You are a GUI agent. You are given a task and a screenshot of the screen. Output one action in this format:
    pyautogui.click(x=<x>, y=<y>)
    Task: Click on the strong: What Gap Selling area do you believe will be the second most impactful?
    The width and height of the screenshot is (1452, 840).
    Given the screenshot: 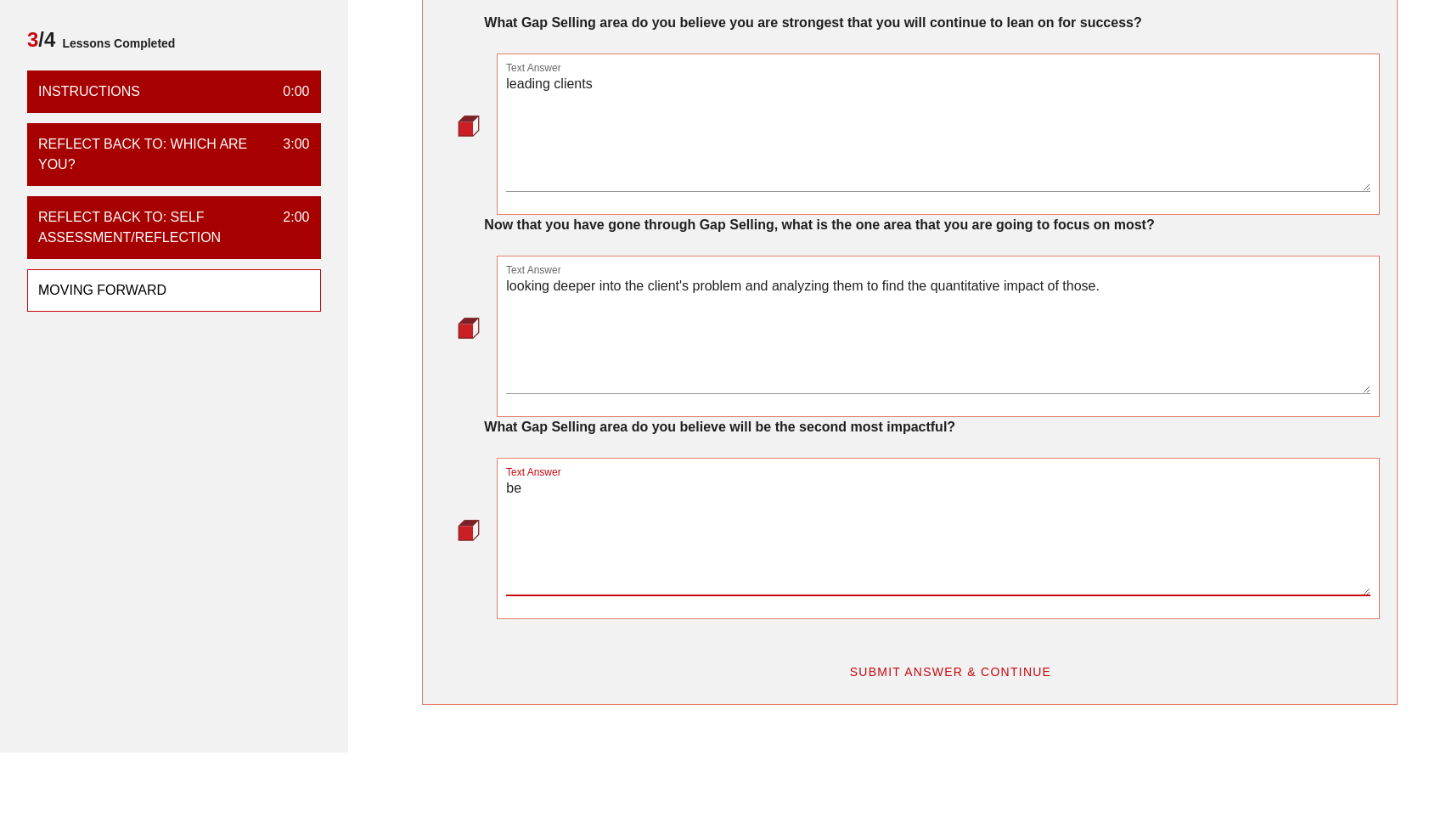 What is the action you would take?
    pyautogui.click(x=719, y=427)
    